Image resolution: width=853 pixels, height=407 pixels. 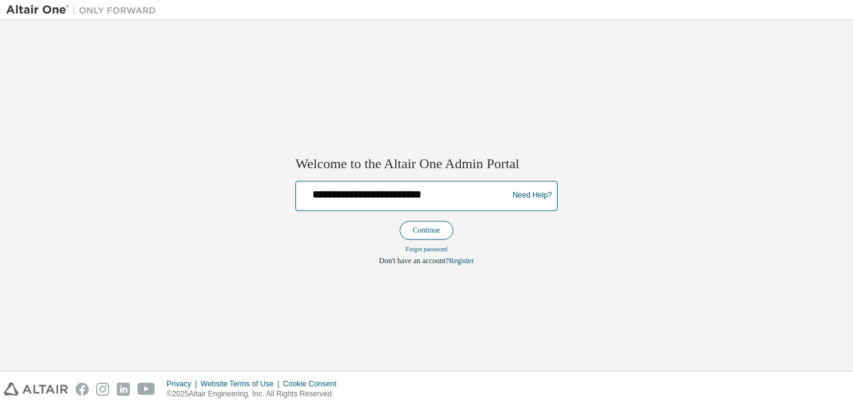 What do you see at coordinates (532, 196) in the screenshot?
I see `a: Need Help?` at bounding box center [532, 196].